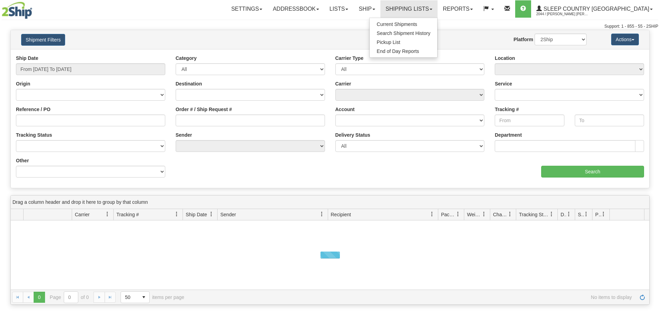  What do you see at coordinates (609, 121) in the screenshot?
I see `input: To` at bounding box center [609, 121].